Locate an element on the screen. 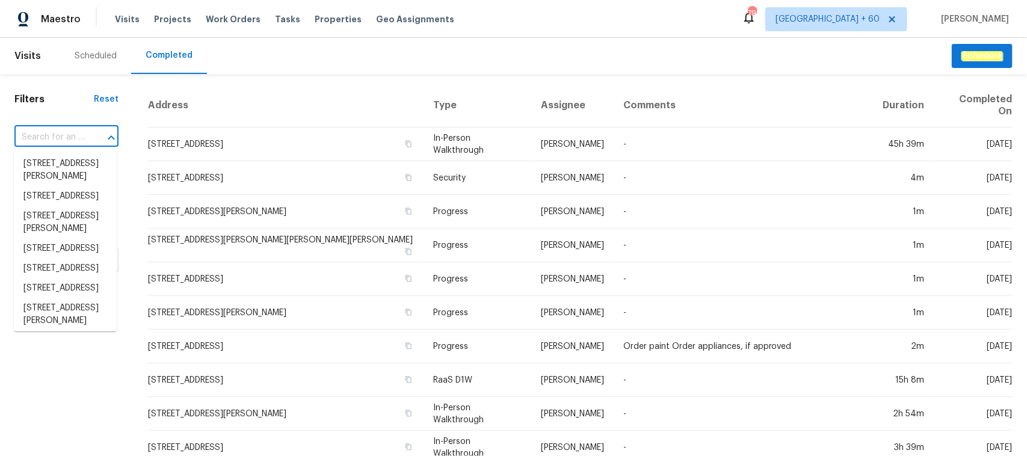 The height and width of the screenshot is (456, 1027). td: Order paint Order appliances, if approved is located at coordinates (743, 347).